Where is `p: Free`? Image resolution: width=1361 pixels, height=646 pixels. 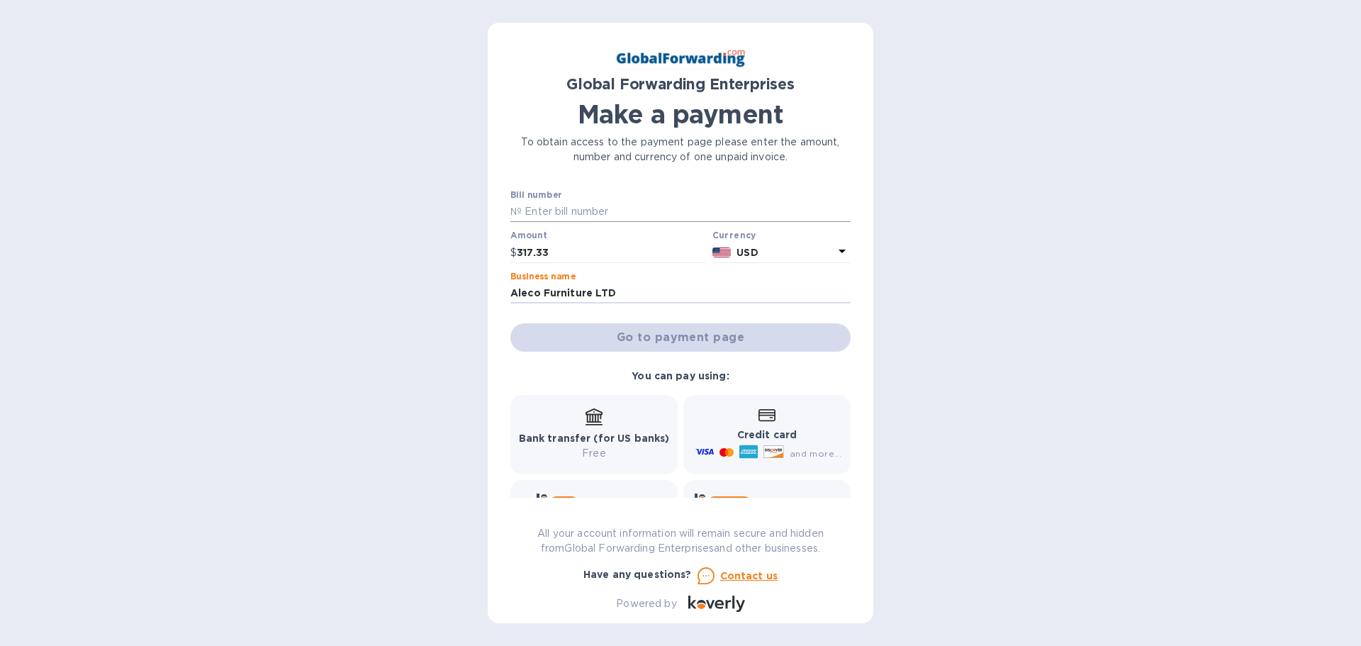
p: Free is located at coordinates (594, 453).